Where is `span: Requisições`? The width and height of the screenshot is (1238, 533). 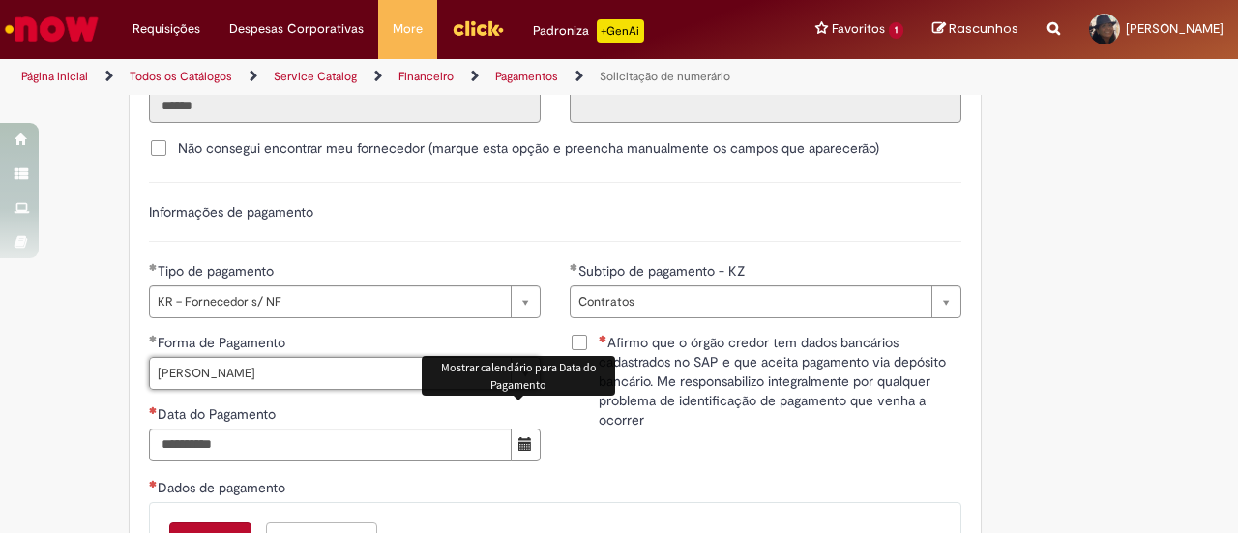
span: Requisições is located at coordinates (166, 29).